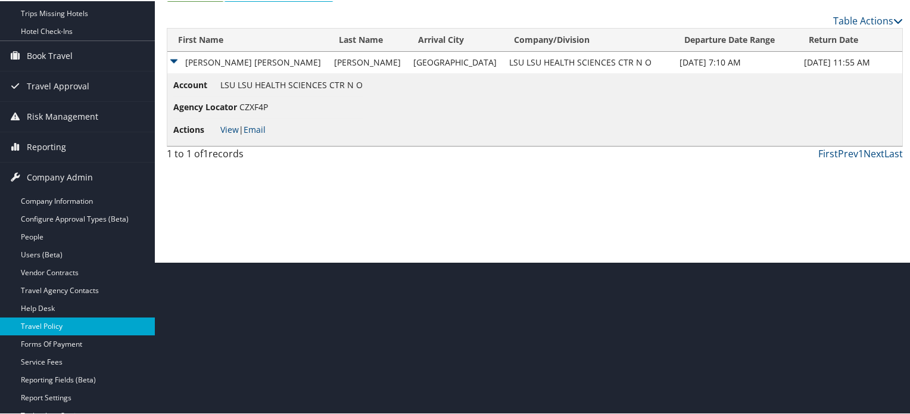 The height and width of the screenshot is (414, 910). I want to click on a: Email, so click(254, 128).